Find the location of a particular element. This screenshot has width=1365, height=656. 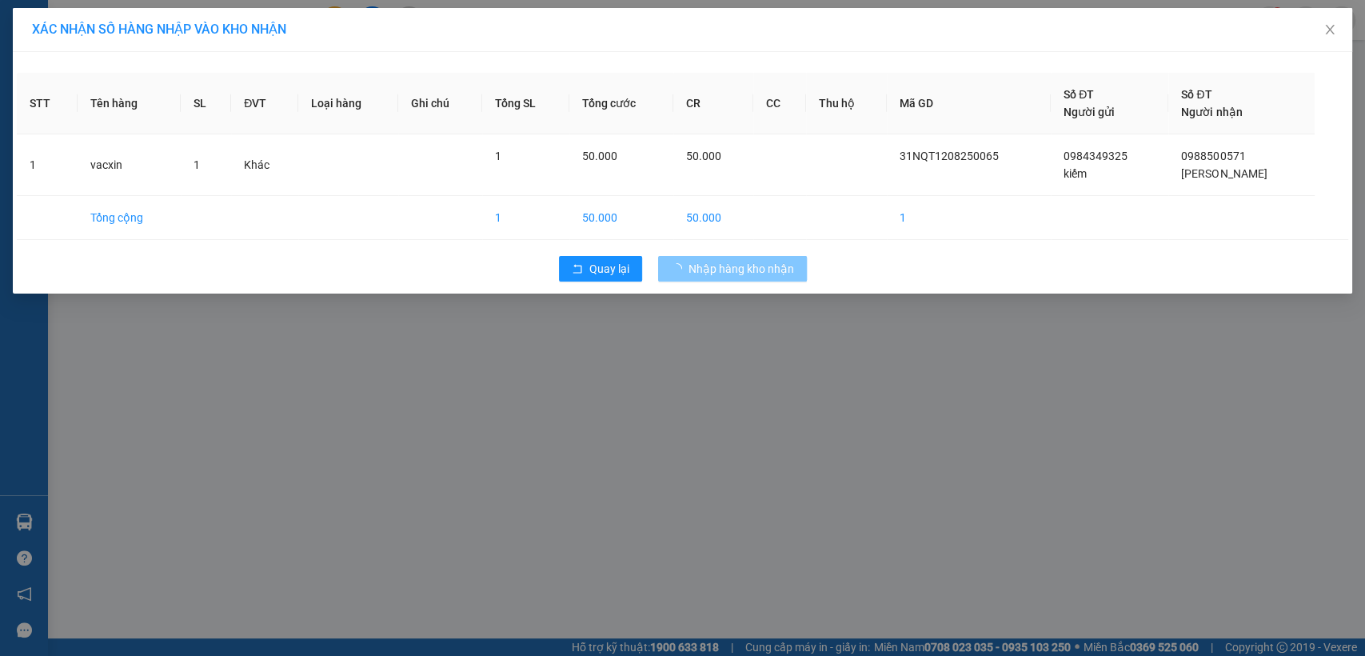

span: Nhập hàng kho nhận is located at coordinates (741, 269).